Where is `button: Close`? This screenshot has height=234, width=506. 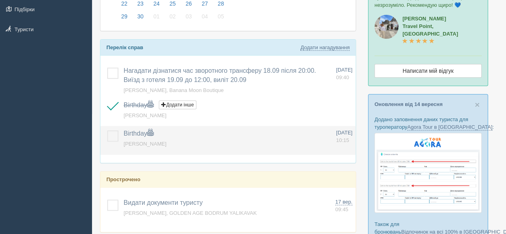 button: Close is located at coordinates (477, 104).